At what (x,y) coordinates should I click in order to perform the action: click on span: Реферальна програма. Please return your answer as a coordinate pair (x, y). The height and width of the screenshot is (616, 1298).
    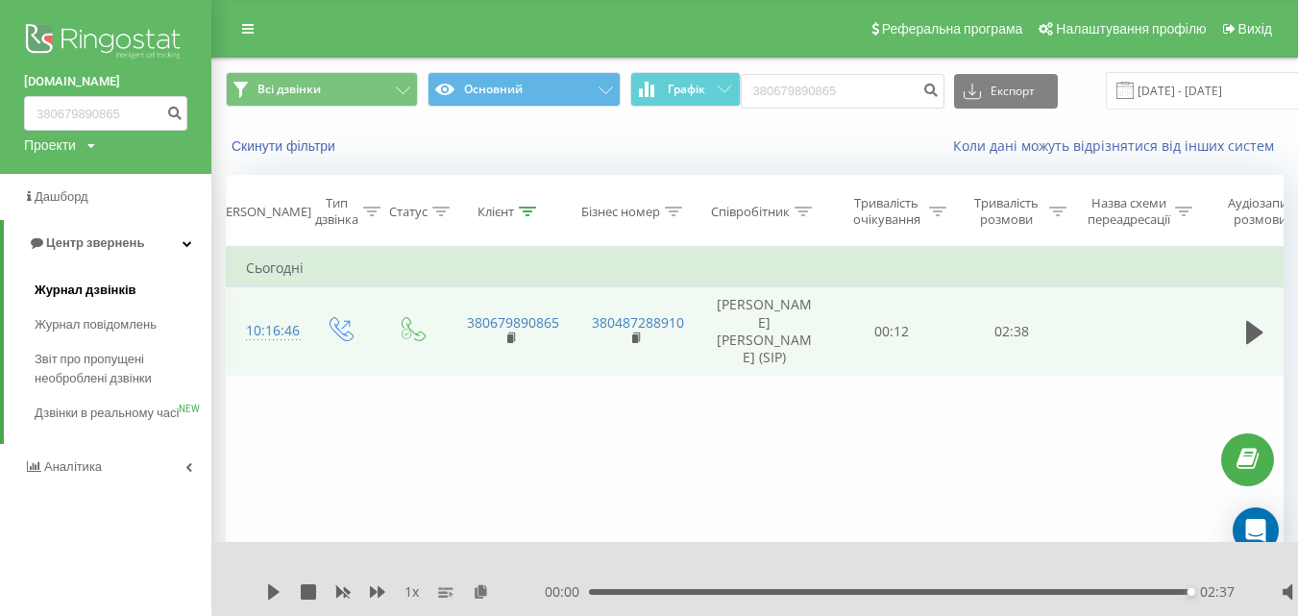
    Looking at the image, I should click on (952, 29).